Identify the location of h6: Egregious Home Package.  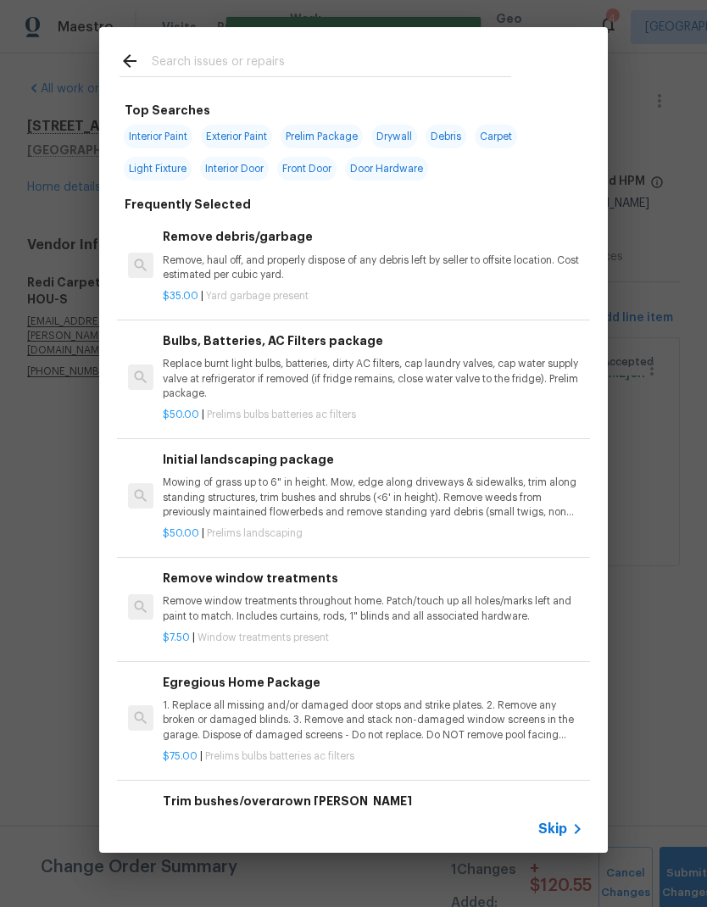
(373, 682).